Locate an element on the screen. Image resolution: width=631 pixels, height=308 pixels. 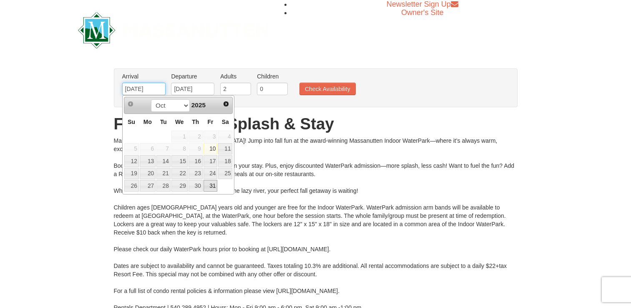
span: 2025 is located at coordinates (199, 105).